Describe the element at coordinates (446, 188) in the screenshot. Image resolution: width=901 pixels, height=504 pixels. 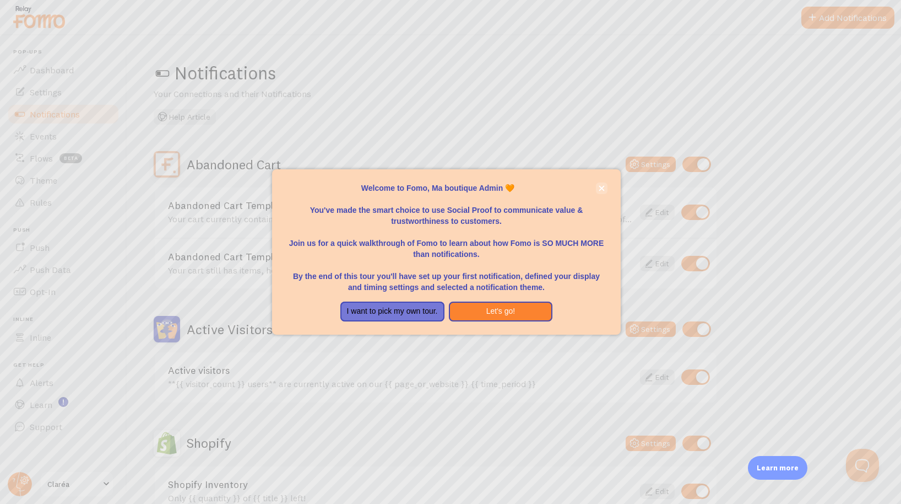
I see `p: Welcome to Fomo, Ma boutique Admin 🧡` at that location.